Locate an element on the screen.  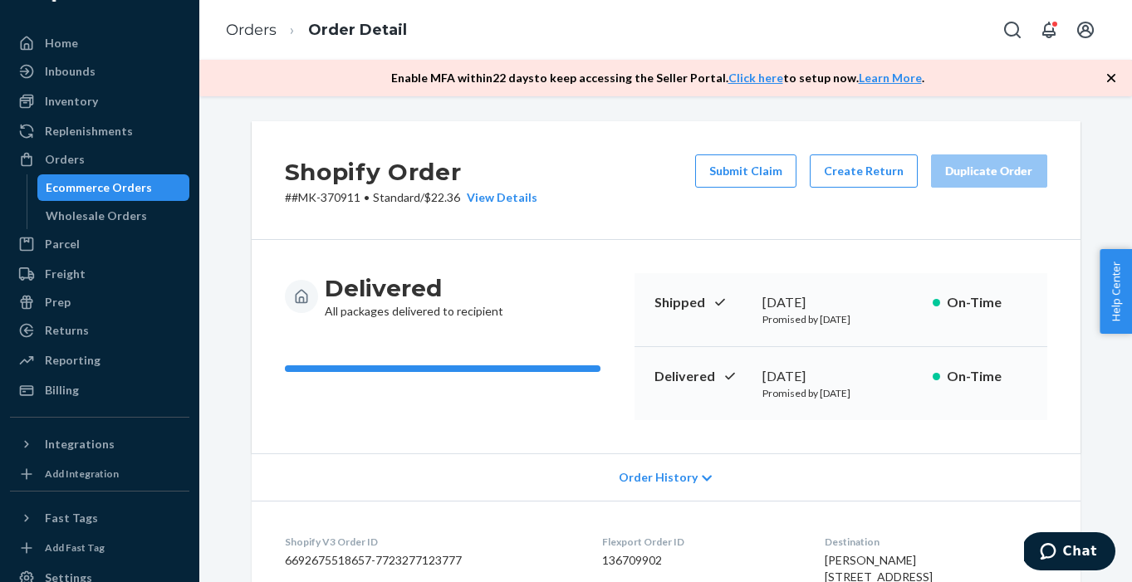
button: Duplicate Order is located at coordinates (989, 171).